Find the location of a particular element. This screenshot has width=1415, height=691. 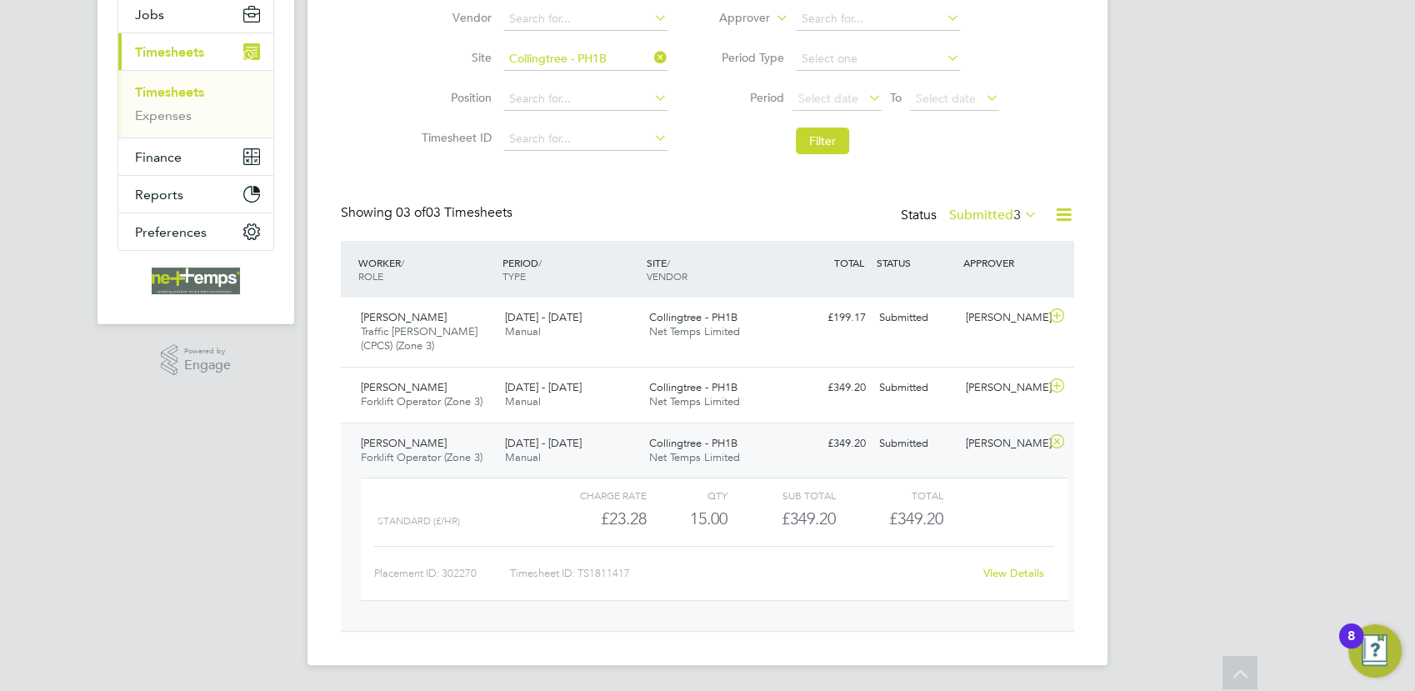

span: To is located at coordinates (896, 98).